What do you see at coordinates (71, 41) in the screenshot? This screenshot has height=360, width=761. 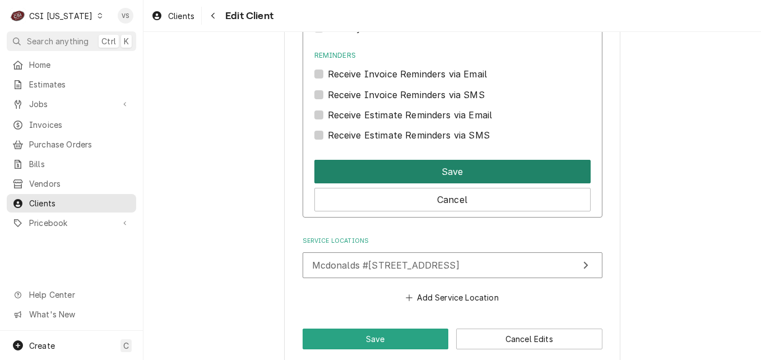 I see `button: Search anythingCtrlK` at bounding box center [71, 41].